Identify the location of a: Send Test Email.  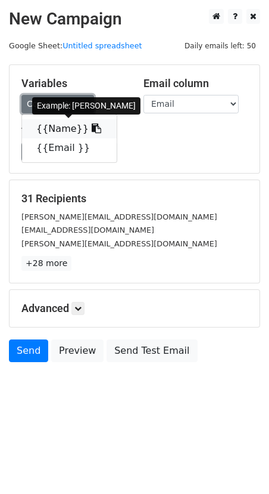
(152, 351).